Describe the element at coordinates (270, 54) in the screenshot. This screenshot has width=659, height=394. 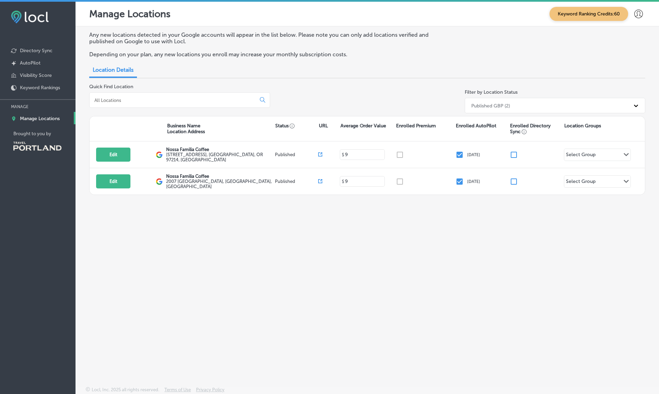
I see `p: Depending on your plan, any new locations you enroll may increase your monthly subscription costs.` at that location.